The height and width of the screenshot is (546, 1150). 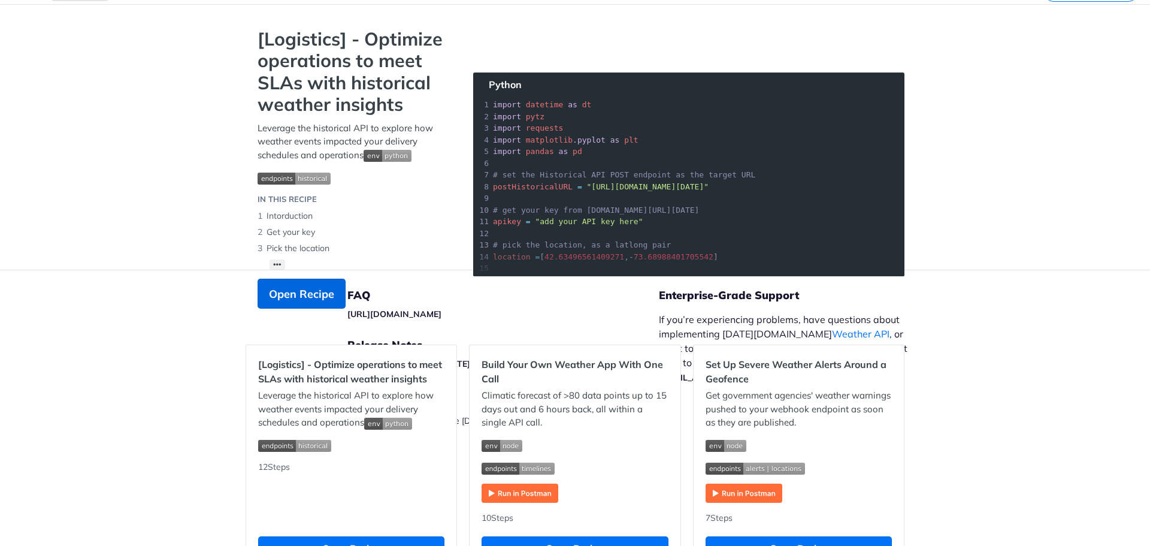 What do you see at coordinates (351, 371) in the screenshot?
I see `h2: [Logistics] - Optimize operations to meet SLAs with historical weather insights` at bounding box center [351, 371].